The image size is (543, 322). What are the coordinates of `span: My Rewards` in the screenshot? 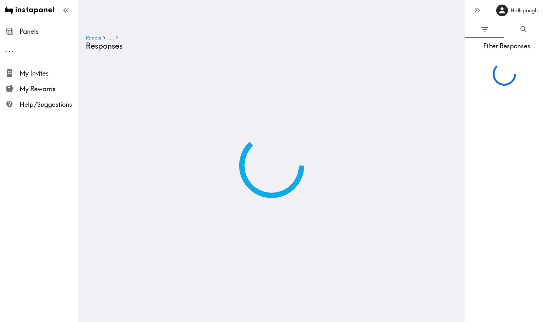 It's located at (48, 89).